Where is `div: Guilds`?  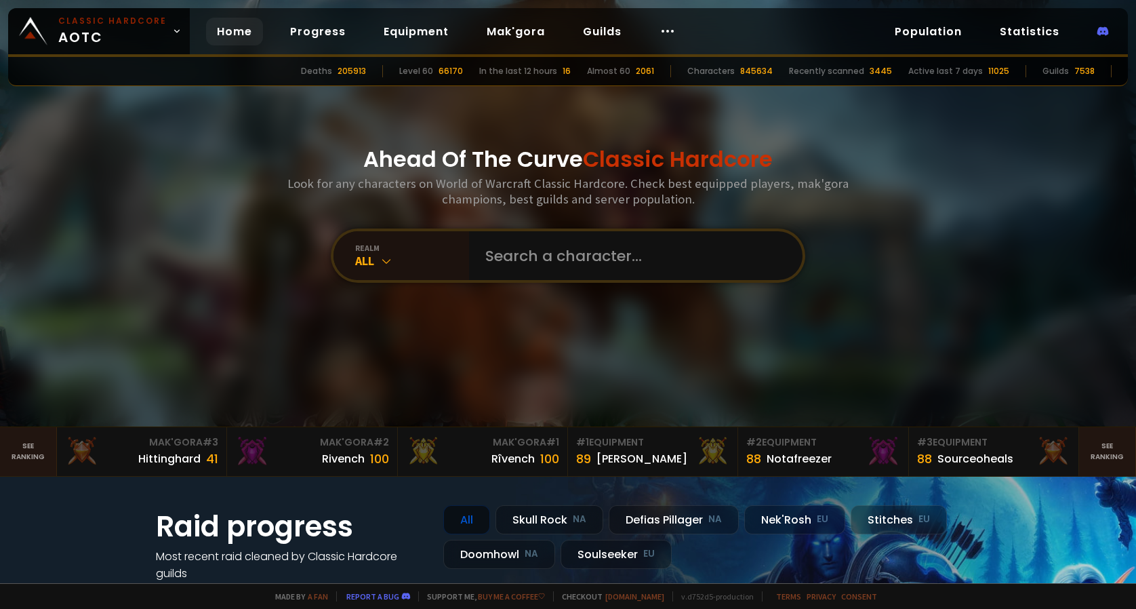 div: Guilds is located at coordinates (1055, 71).